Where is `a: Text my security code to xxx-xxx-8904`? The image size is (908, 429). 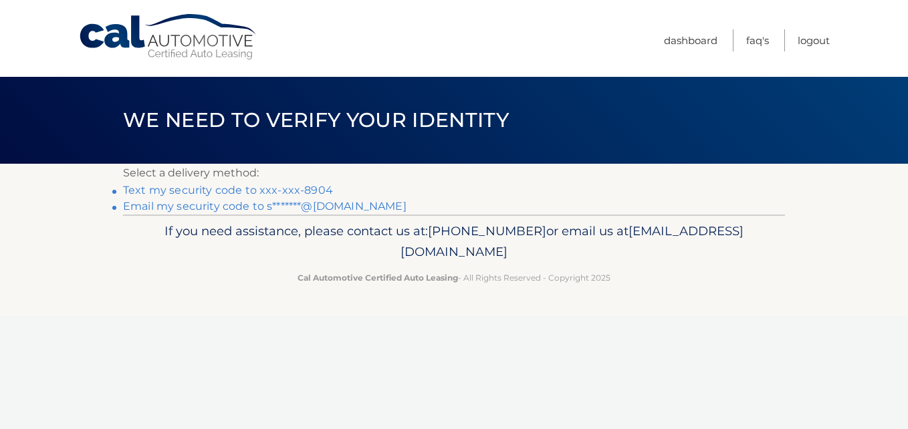 a: Text my security code to xxx-xxx-8904 is located at coordinates (228, 190).